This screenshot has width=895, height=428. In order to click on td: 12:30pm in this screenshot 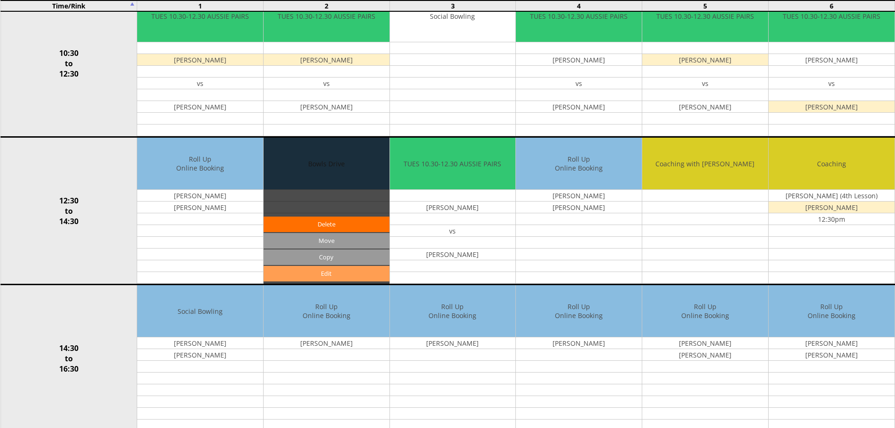, I will do `click(831, 219)`.